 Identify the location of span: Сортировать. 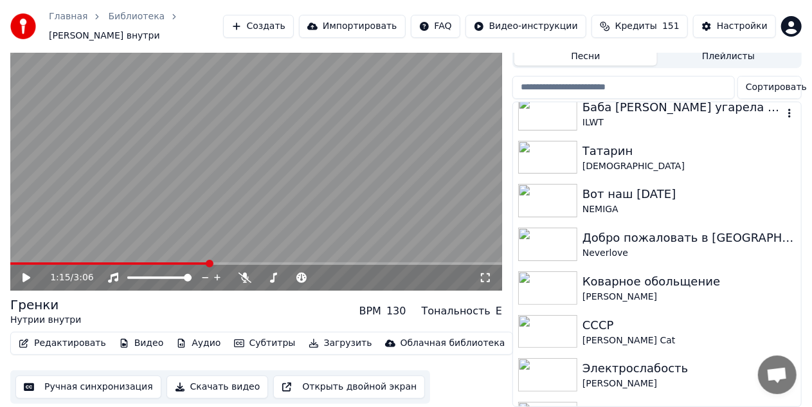
(776, 87).